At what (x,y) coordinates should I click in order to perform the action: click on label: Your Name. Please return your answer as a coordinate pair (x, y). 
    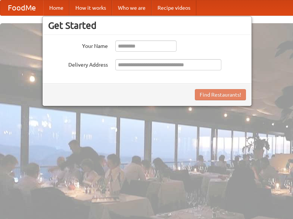
    Looking at the image, I should click on (78, 45).